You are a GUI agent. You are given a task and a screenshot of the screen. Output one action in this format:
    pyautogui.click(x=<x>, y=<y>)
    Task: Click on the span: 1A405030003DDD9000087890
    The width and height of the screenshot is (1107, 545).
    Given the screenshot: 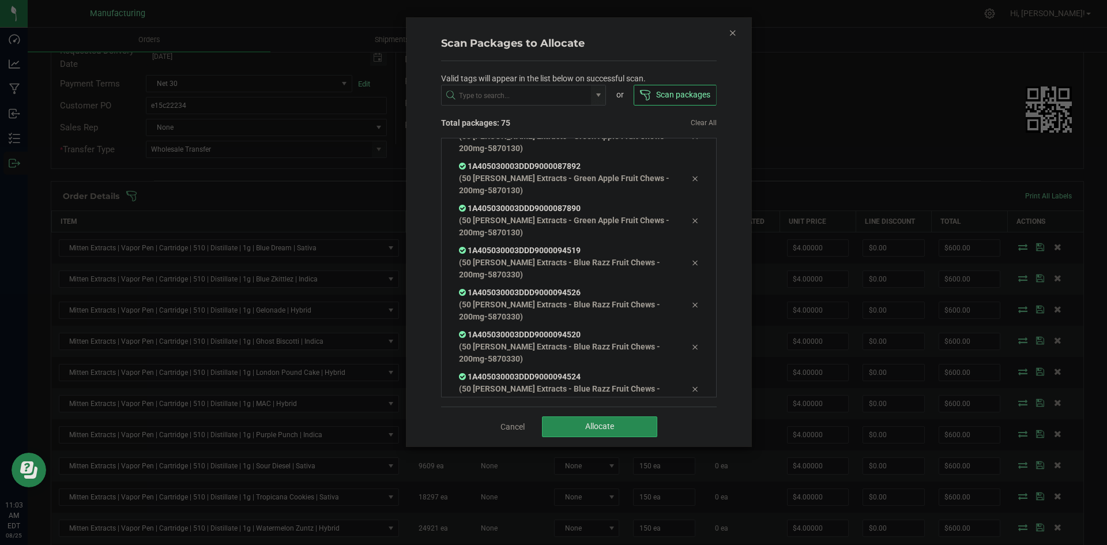 What is the action you would take?
    pyautogui.click(x=520, y=208)
    